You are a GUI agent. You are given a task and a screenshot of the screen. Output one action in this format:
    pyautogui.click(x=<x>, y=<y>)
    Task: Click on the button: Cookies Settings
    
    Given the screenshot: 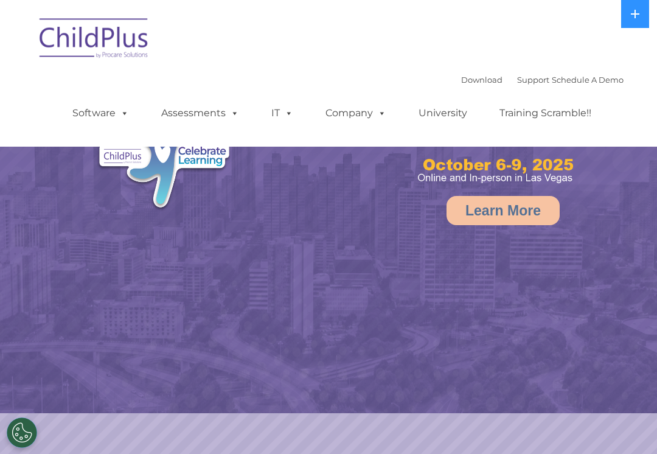 What is the action you would take?
    pyautogui.click(x=22, y=433)
    